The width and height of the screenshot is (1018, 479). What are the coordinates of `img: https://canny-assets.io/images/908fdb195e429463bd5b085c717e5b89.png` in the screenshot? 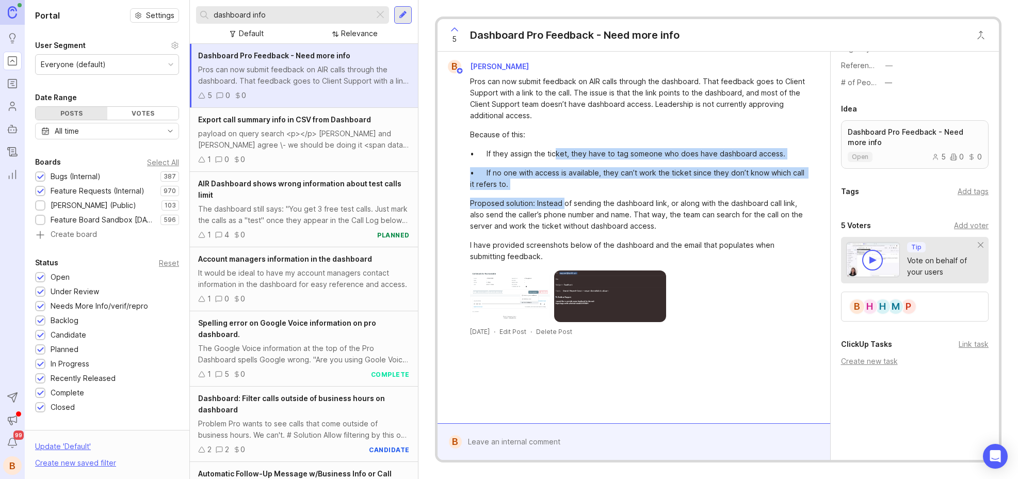 It's located at (610, 296).